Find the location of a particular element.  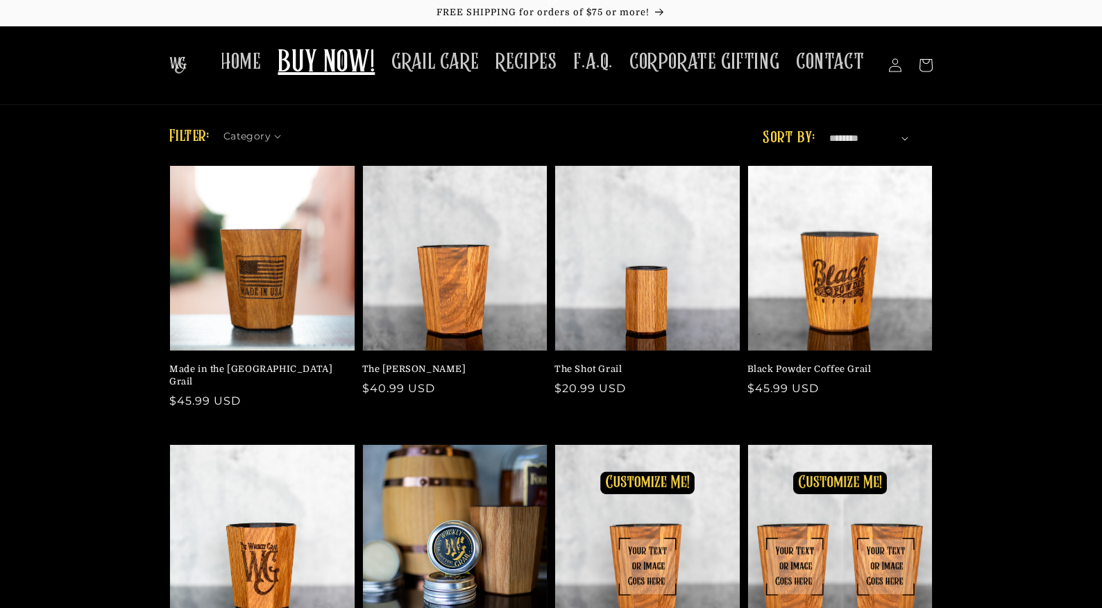

label: Sort by: is located at coordinates (789, 138).